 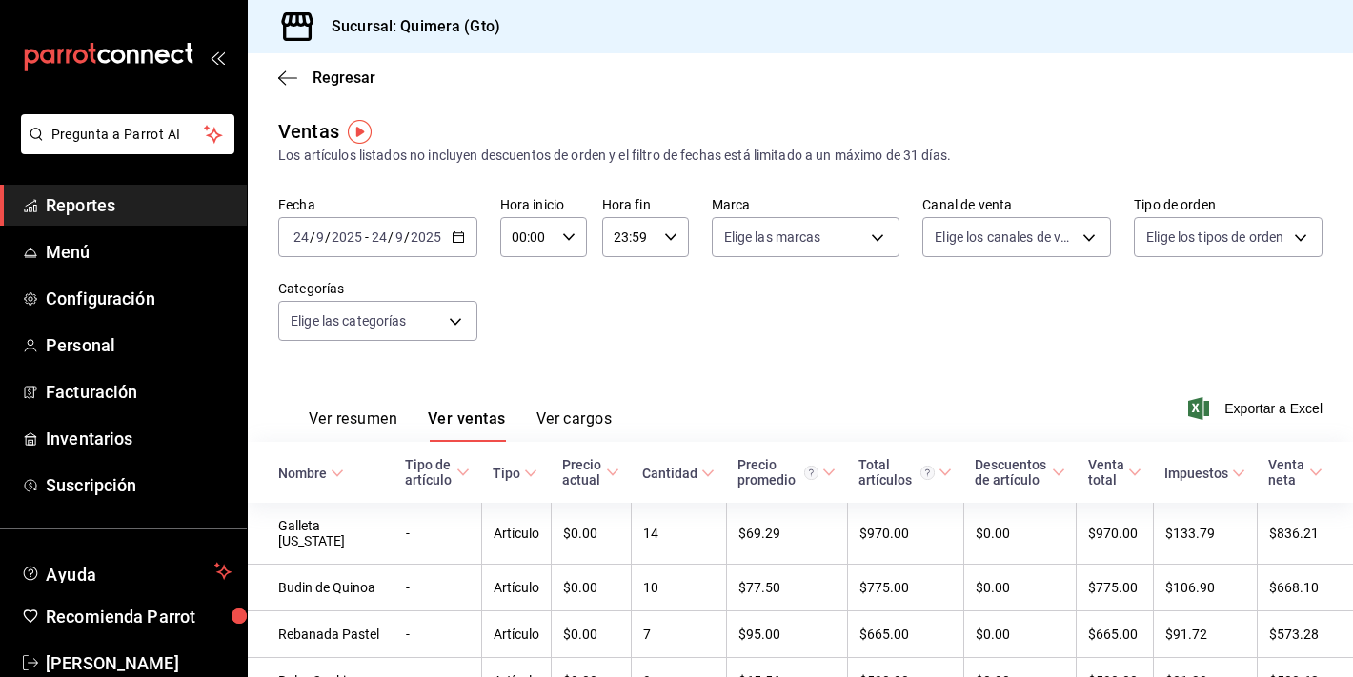 What do you see at coordinates (138, 298) in the screenshot?
I see `span: Configuración` at bounding box center [138, 298].